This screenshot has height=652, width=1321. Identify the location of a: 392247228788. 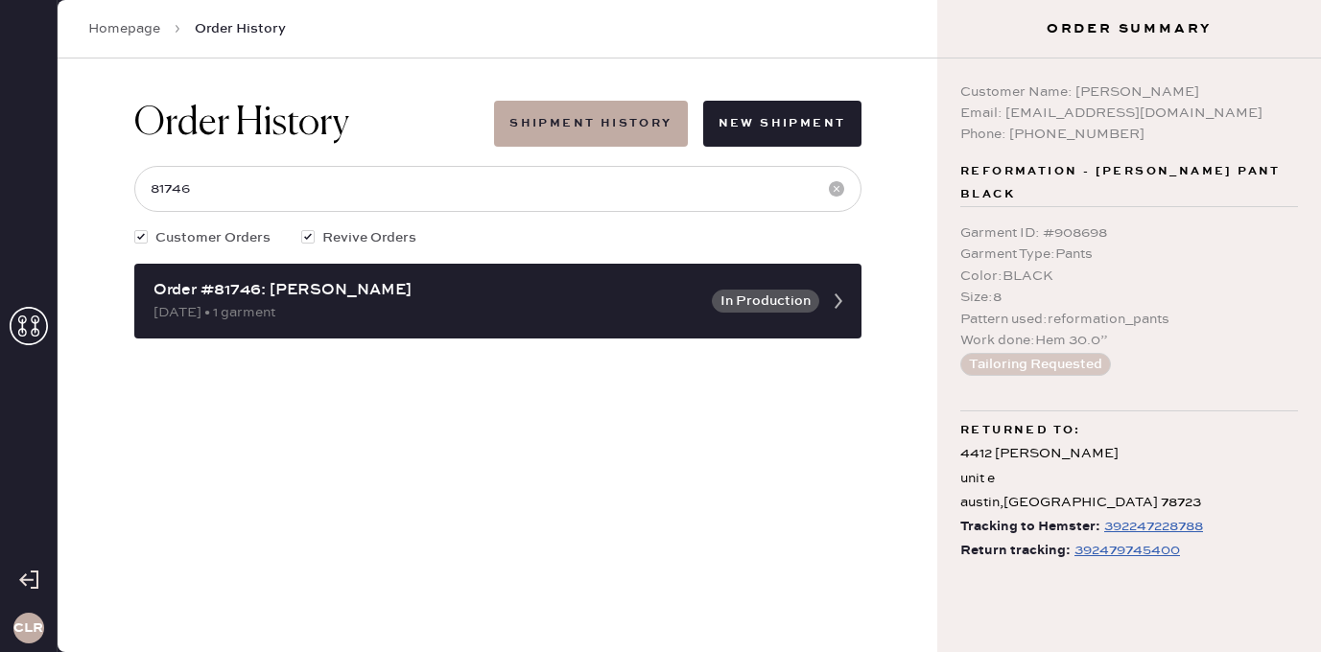
(1151, 526).